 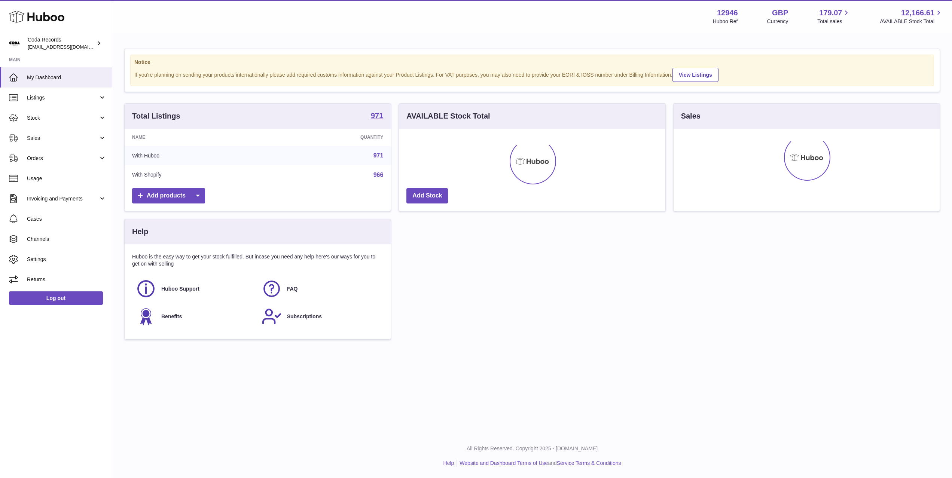 I want to click on h3: AVAILABLE Stock Total, so click(x=448, y=116).